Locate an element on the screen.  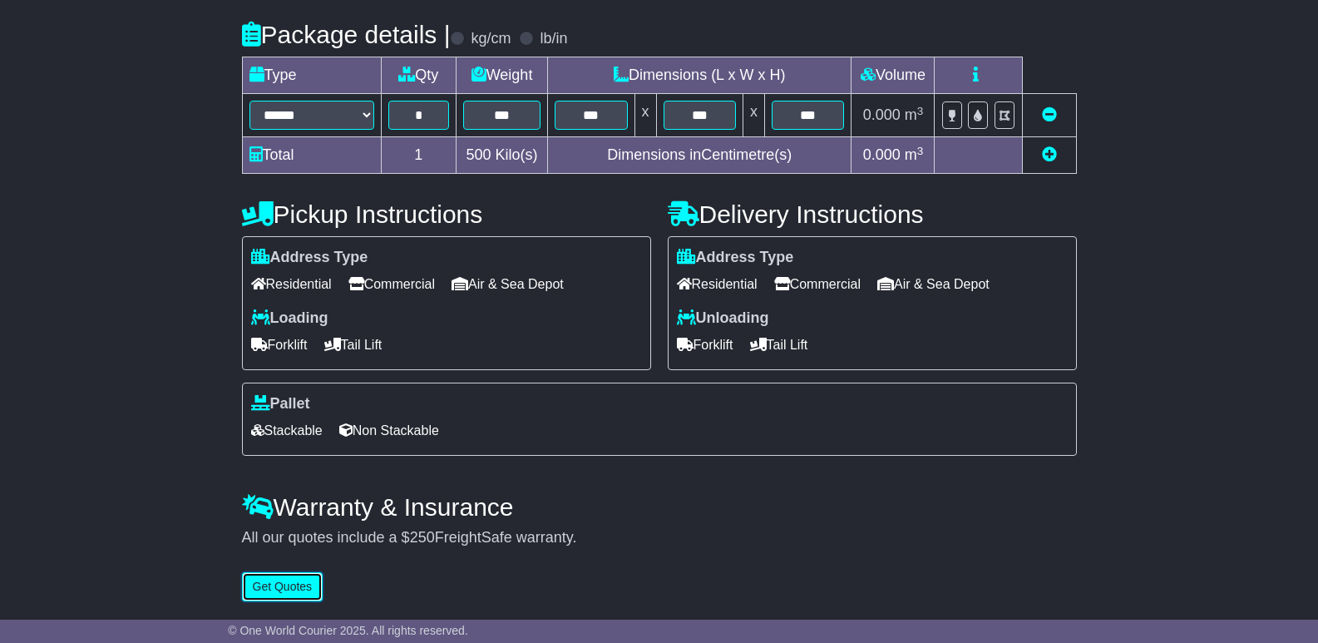
h4: Package details | is located at coordinates (346, 34).